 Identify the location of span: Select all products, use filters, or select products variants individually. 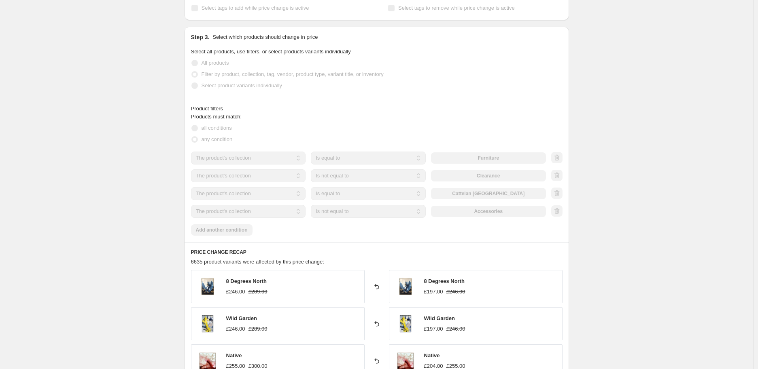
(271, 51).